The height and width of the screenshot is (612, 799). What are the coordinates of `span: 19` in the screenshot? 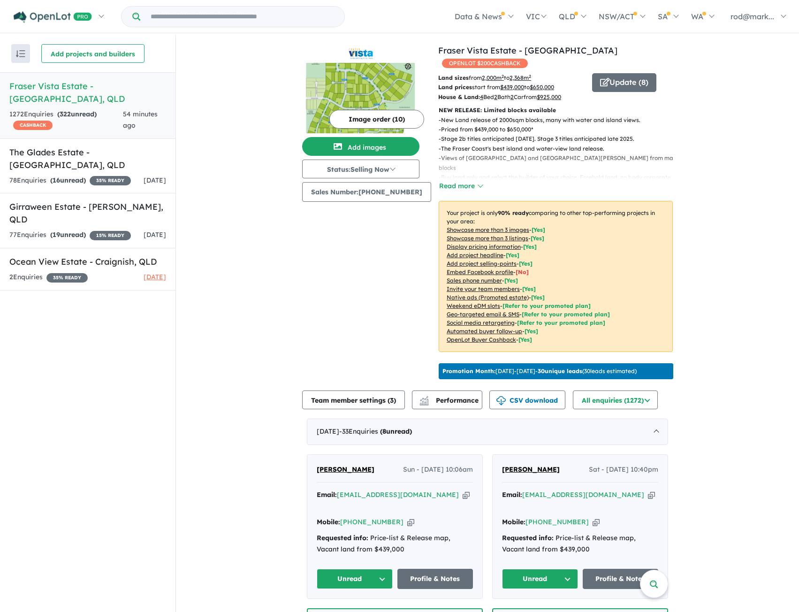 It's located at (56, 234).